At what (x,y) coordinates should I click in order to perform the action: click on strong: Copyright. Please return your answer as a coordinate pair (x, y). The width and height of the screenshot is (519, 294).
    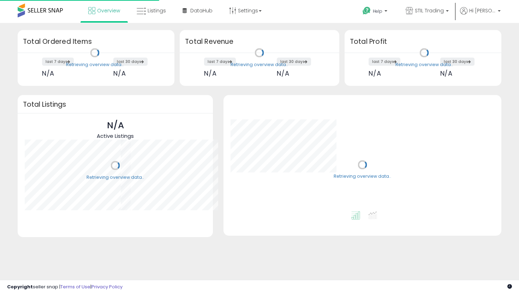
    Looking at the image, I should click on (20, 287).